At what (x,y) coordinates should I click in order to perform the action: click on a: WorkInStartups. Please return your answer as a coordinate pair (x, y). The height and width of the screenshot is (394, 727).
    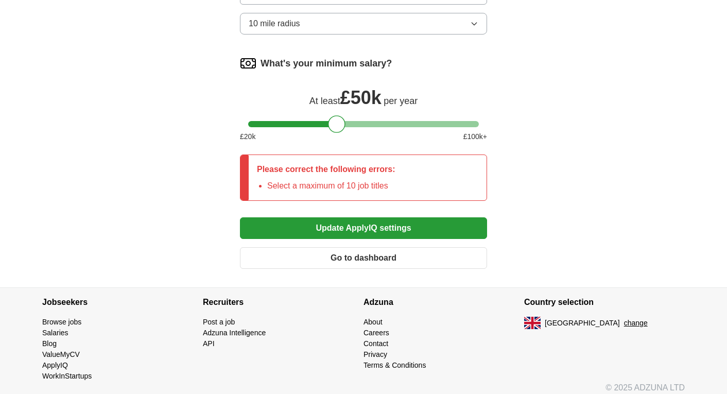
    Looking at the image, I should click on (67, 376).